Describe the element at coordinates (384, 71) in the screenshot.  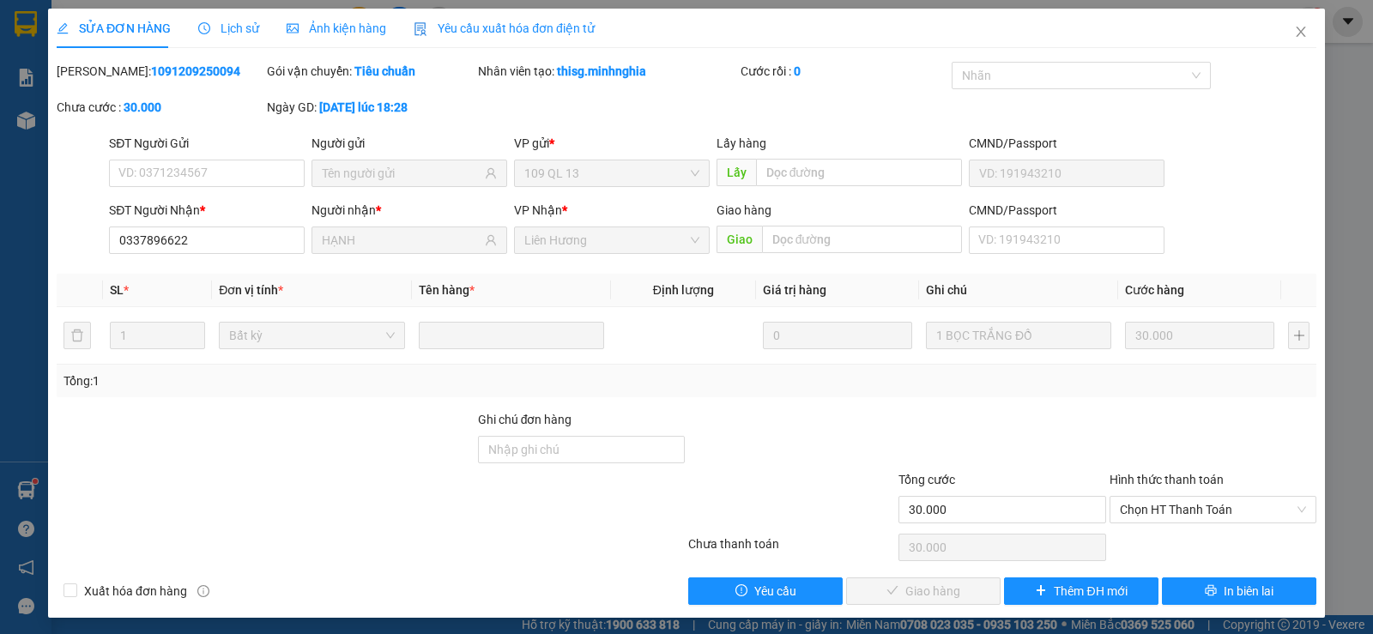
I see `b: Tiêu chuẩn` at that location.